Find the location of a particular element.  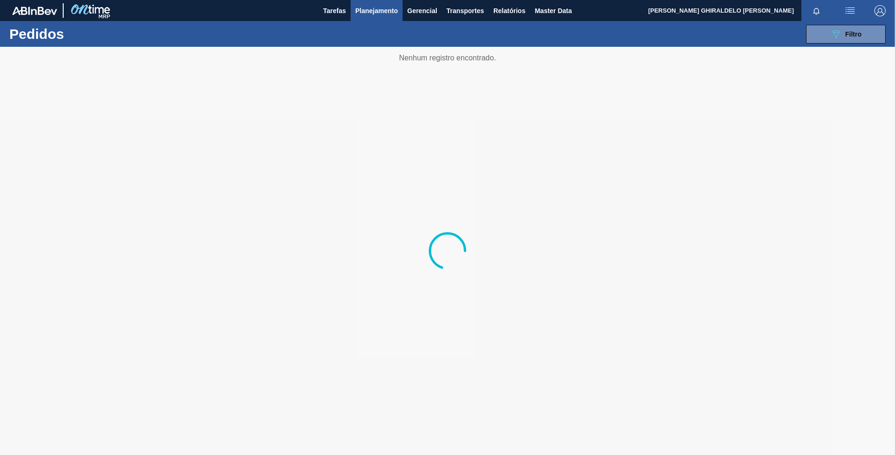

img: userActions is located at coordinates (850, 11).